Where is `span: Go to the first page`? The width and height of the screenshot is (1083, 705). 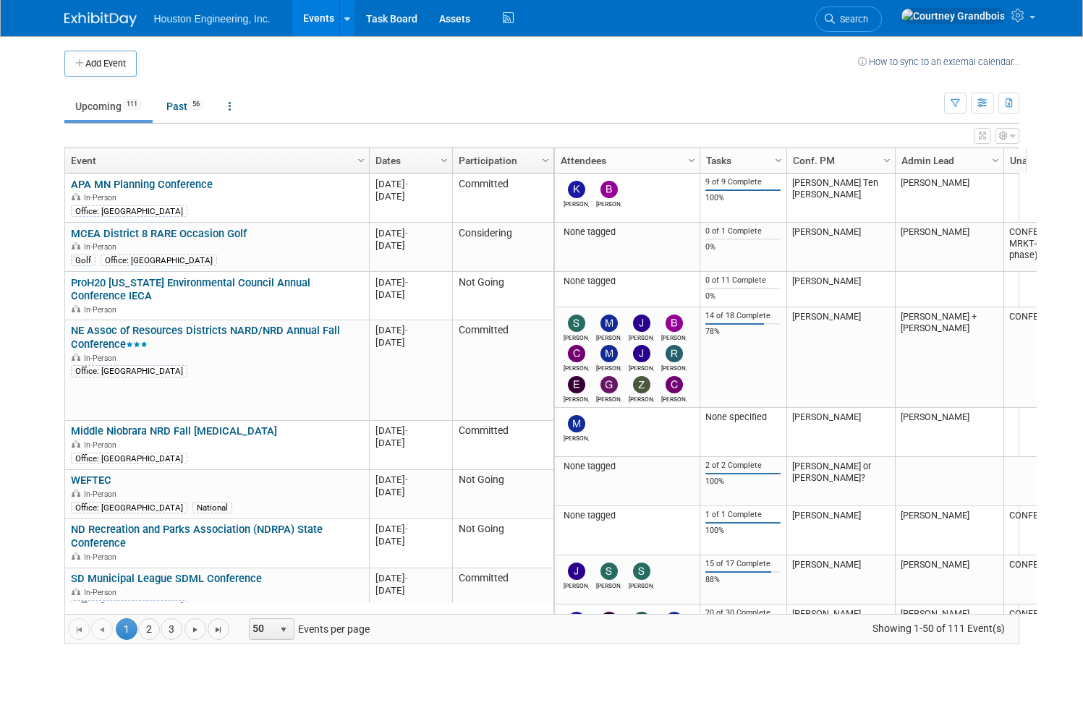
span: Go to the first page is located at coordinates (79, 630).